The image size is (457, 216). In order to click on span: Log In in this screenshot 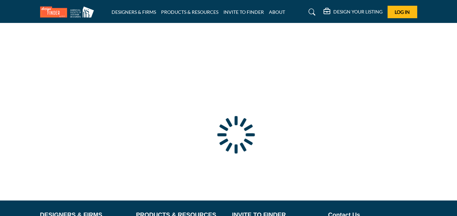, I will do `click(402, 12)`.